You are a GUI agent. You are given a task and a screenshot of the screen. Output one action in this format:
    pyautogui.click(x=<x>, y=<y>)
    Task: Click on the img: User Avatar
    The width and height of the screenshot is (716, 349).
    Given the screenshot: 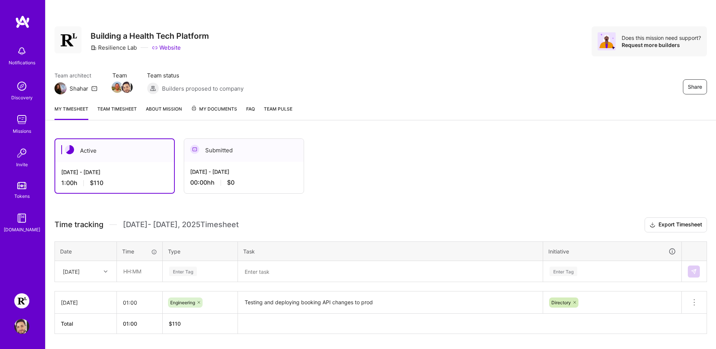 What is the action you would take?
    pyautogui.click(x=22, y=326)
    